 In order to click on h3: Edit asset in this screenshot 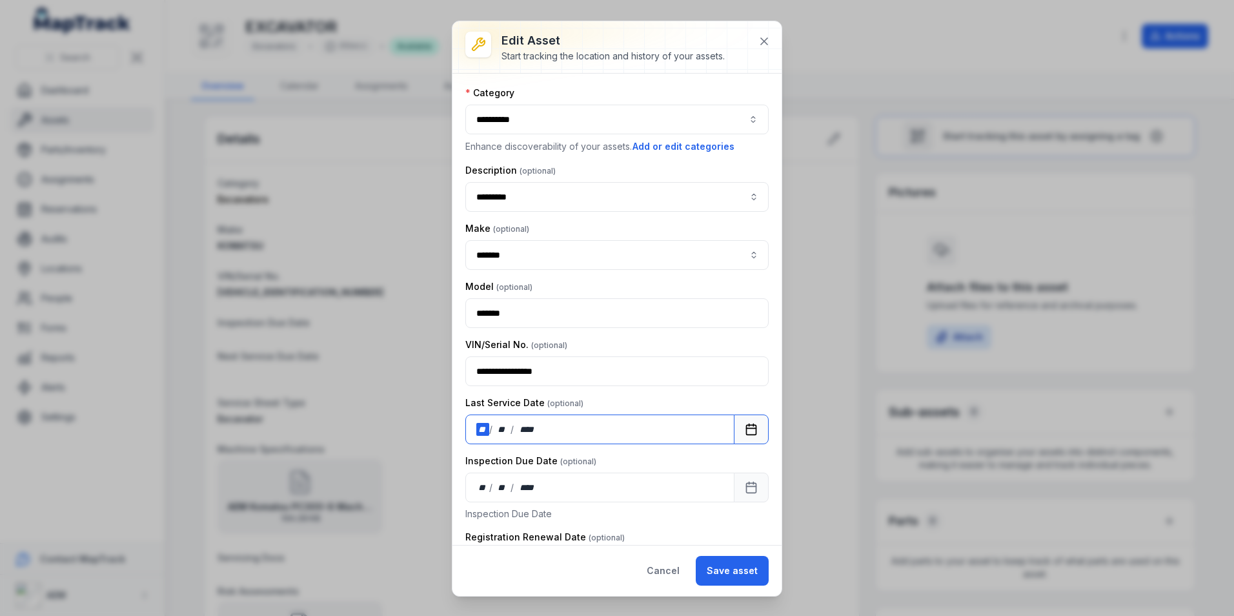, I will do `click(613, 41)`.